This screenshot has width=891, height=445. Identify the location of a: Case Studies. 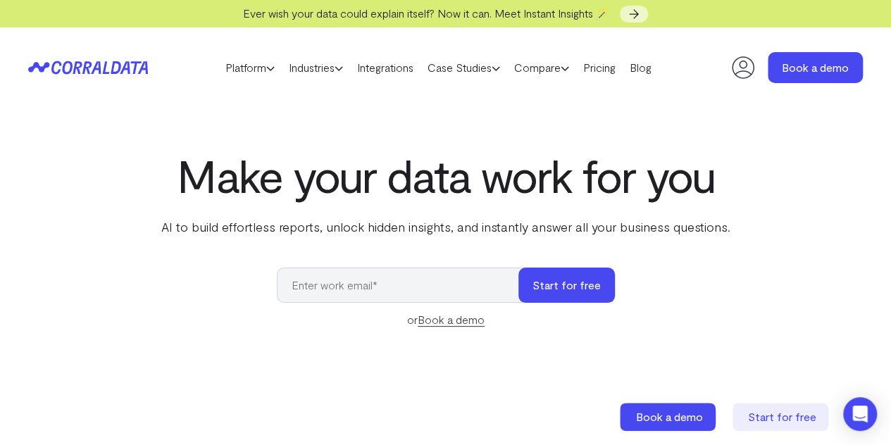
(463, 68).